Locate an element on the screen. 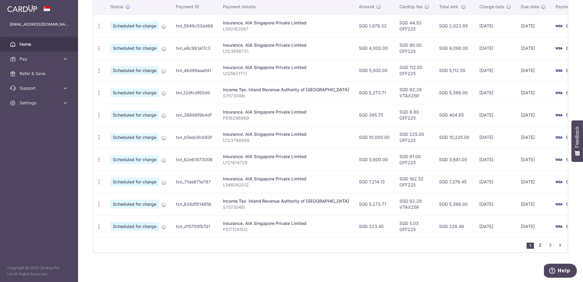  td: SGD 7,376.45 is located at coordinates (454, 181).